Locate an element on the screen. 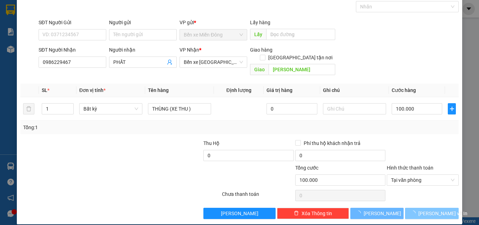 The height and width of the screenshot is (225, 479). span: Giao hàng is located at coordinates (261, 50).